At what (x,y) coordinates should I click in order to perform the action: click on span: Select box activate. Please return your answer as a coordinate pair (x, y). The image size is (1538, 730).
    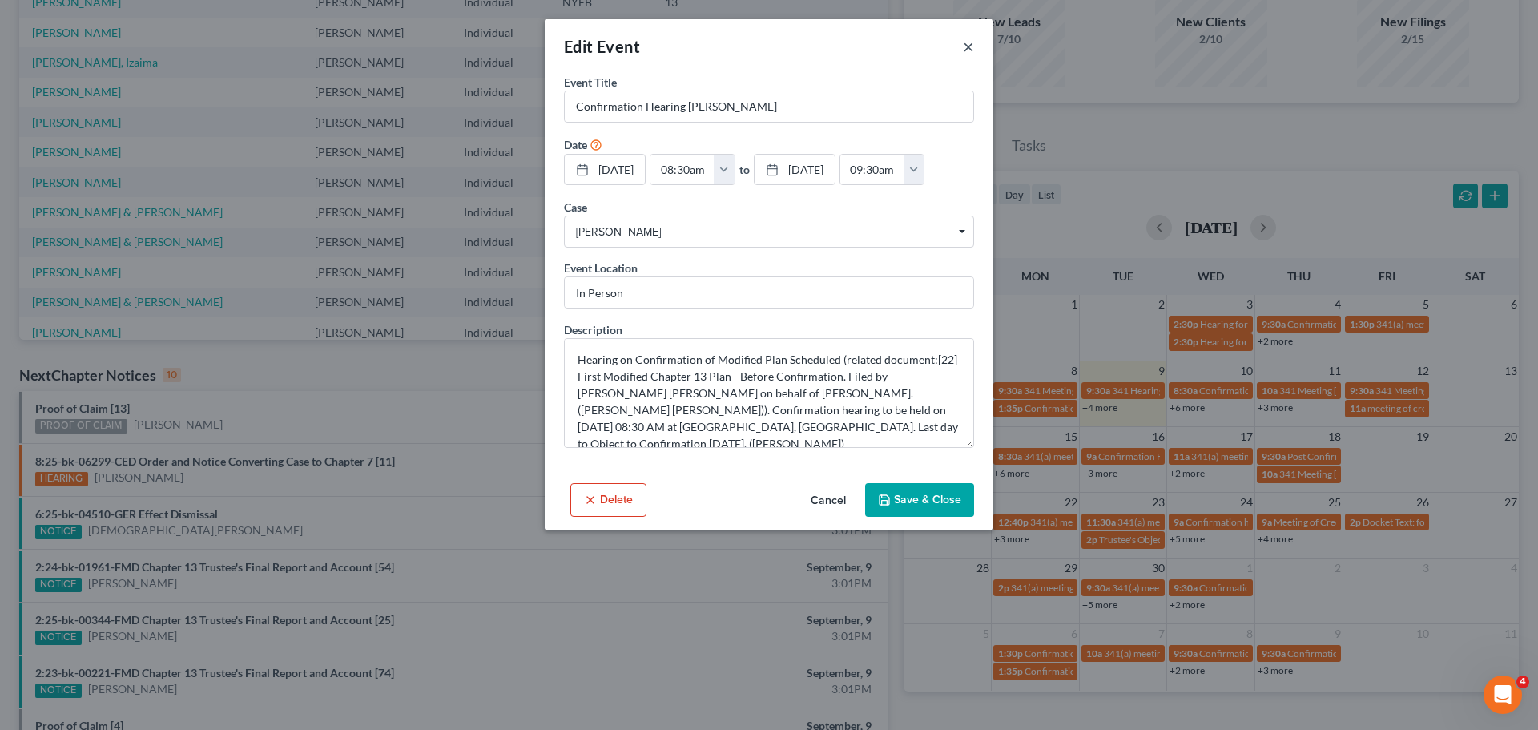
    Looking at the image, I should click on (769, 231).